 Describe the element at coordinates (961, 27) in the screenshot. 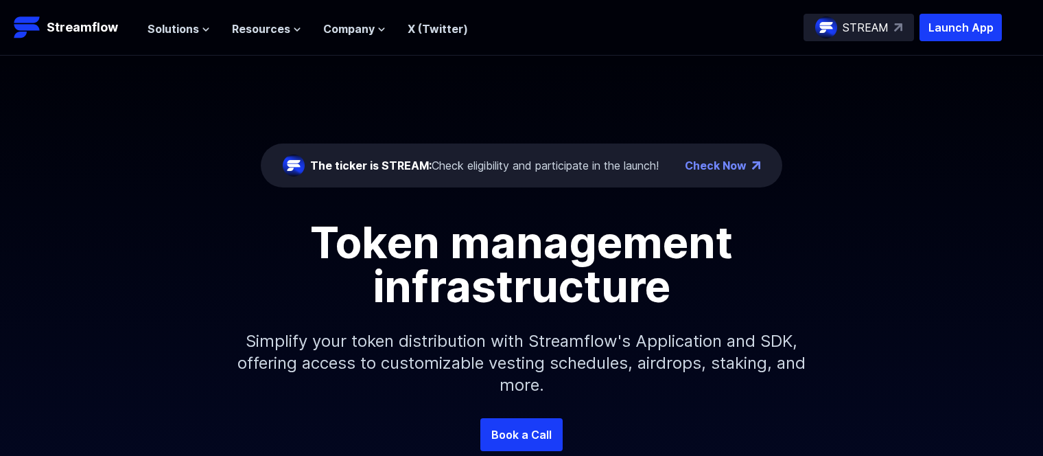

I see `p: Launch App` at that location.